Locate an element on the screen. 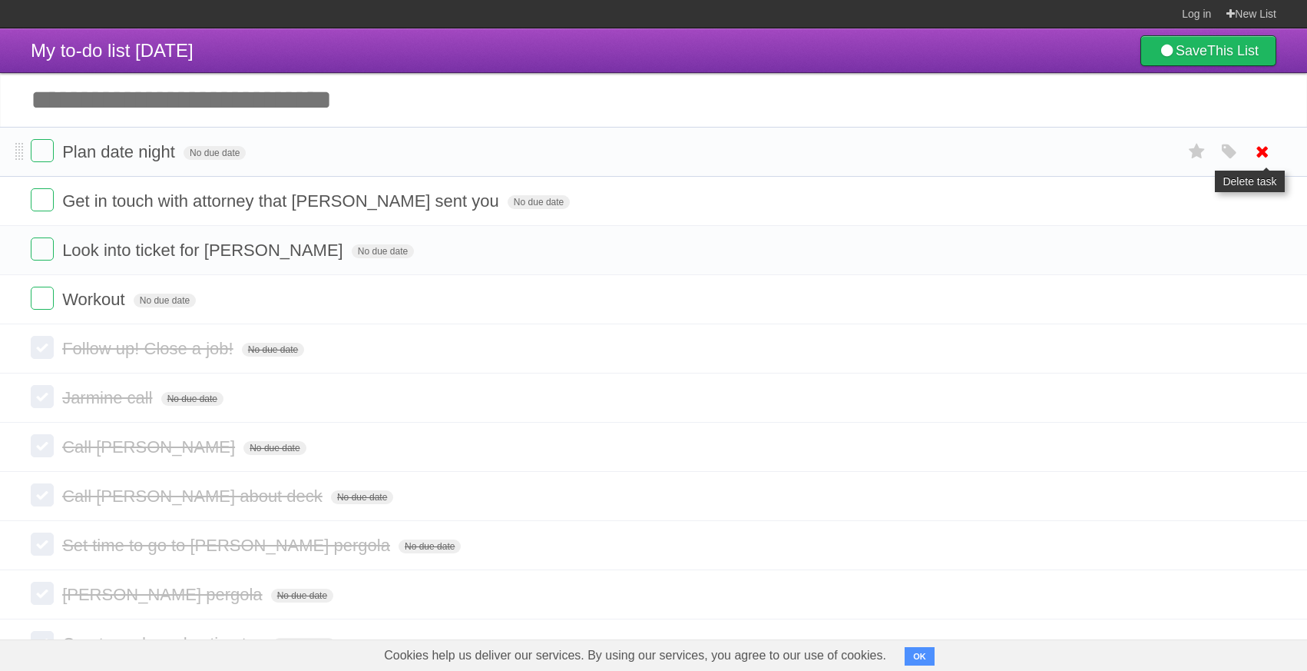  span: Create and send estimates is located at coordinates (165, 643).